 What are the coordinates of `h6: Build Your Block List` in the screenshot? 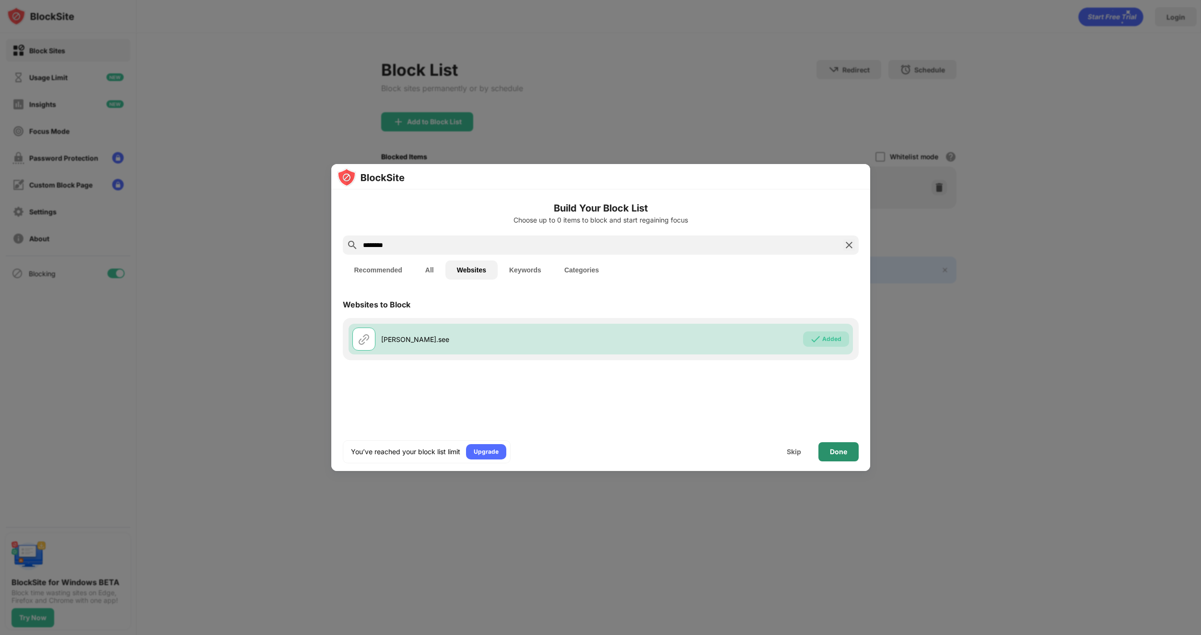 It's located at (601, 208).